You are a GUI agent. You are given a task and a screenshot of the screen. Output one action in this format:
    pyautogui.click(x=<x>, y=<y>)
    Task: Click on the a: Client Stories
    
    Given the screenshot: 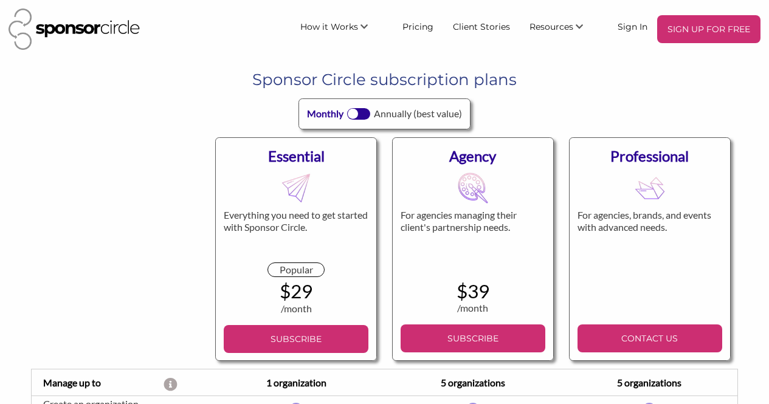 What is the action you would take?
    pyautogui.click(x=482, y=26)
    